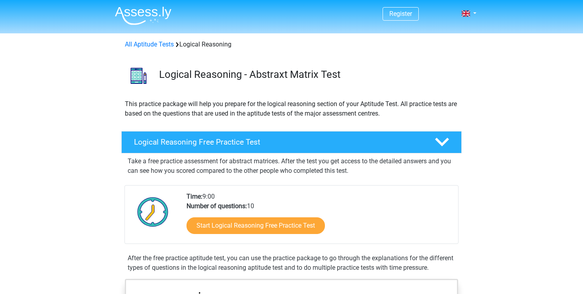 The height and width of the screenshot is (294, 583). What do you see at coordinates (292, 263) in the screenshot?
I see `div: After the free practice aptitude test, you can use the practice package to go through the explana...` at bounding box center [292, 263].